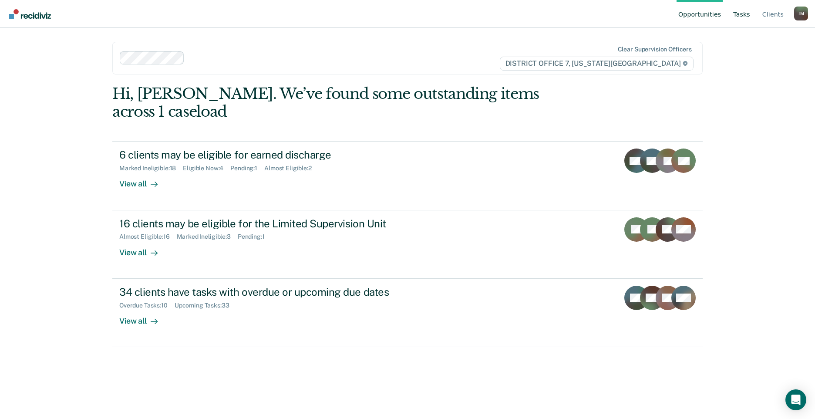 This screenshot has width=815, height=419. What do you see at coordinates (408, 175) in the screenshot?
I see `a: 6 clients may be eligible for earned dischargeMarked Ineligible:18Eligible Now:4Pending:1Almost E...` at bounding box center [408, 175].